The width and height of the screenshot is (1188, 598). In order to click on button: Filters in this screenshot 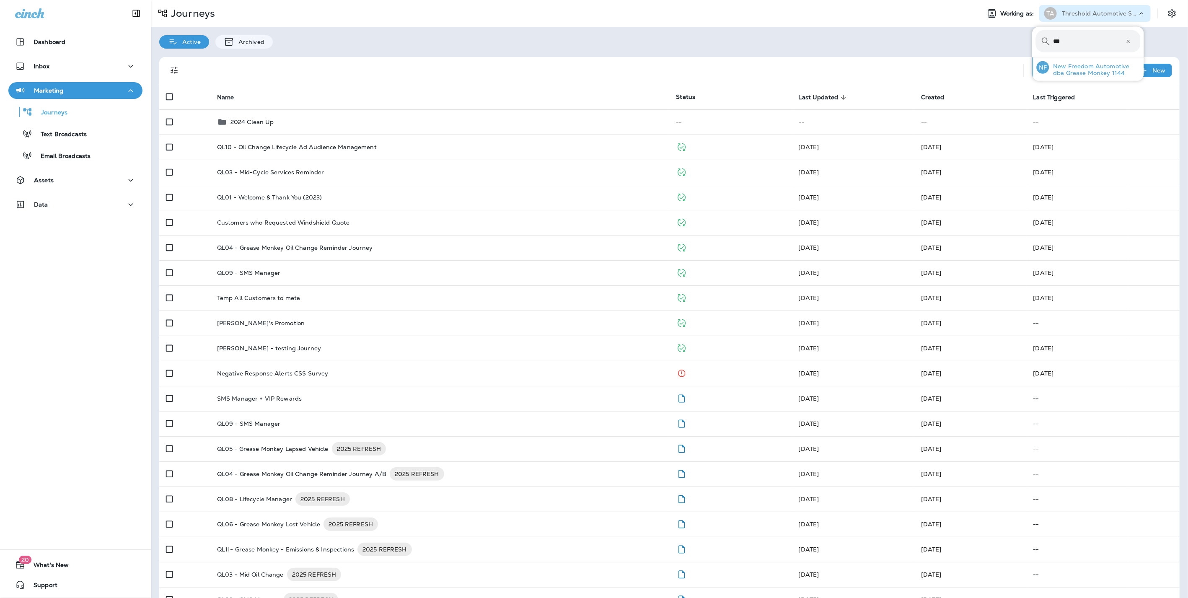, I will do `click(174, 70)`.